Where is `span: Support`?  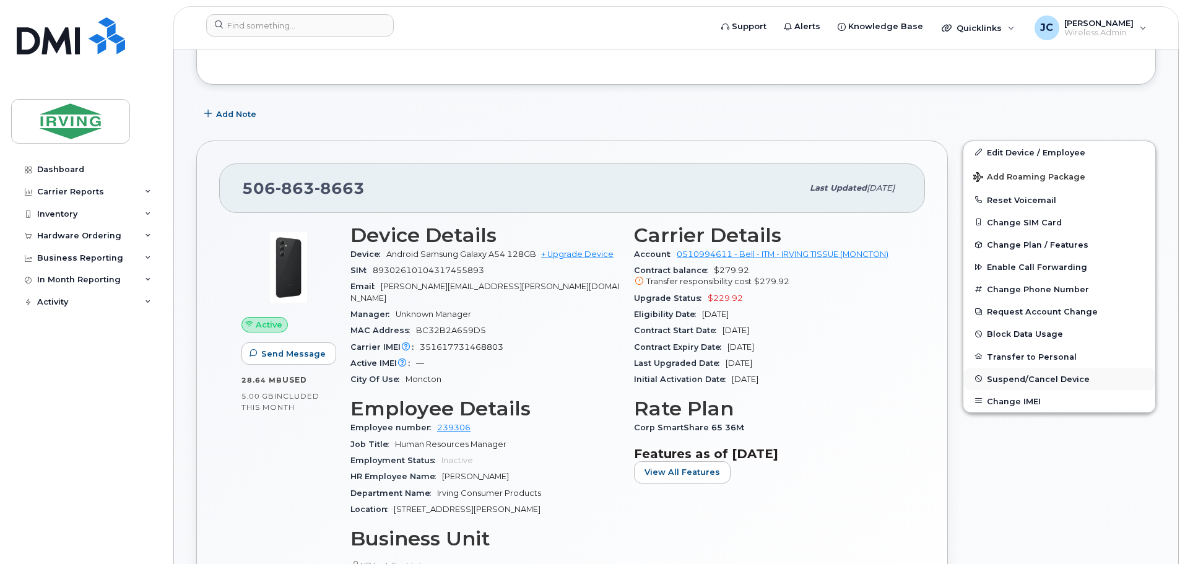 span: Support is located at coordinates (749, 27).